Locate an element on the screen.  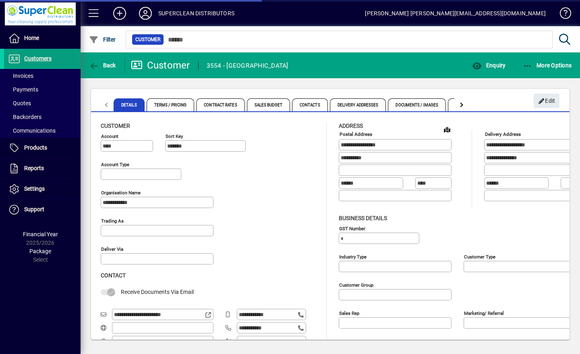
span: Reports is located at coordinates (34, 168).